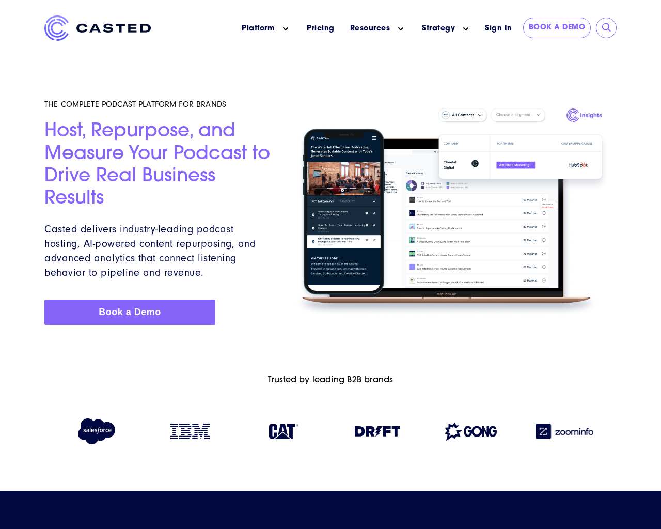 The width and height of the screenshot is (661, 529). What do you see at coordinates (160, 104) in the screenshot?
I see `h5: THE COMPLETE PODCAST PLATFORM FOR BRANDS` at bounding box center [160, 104].